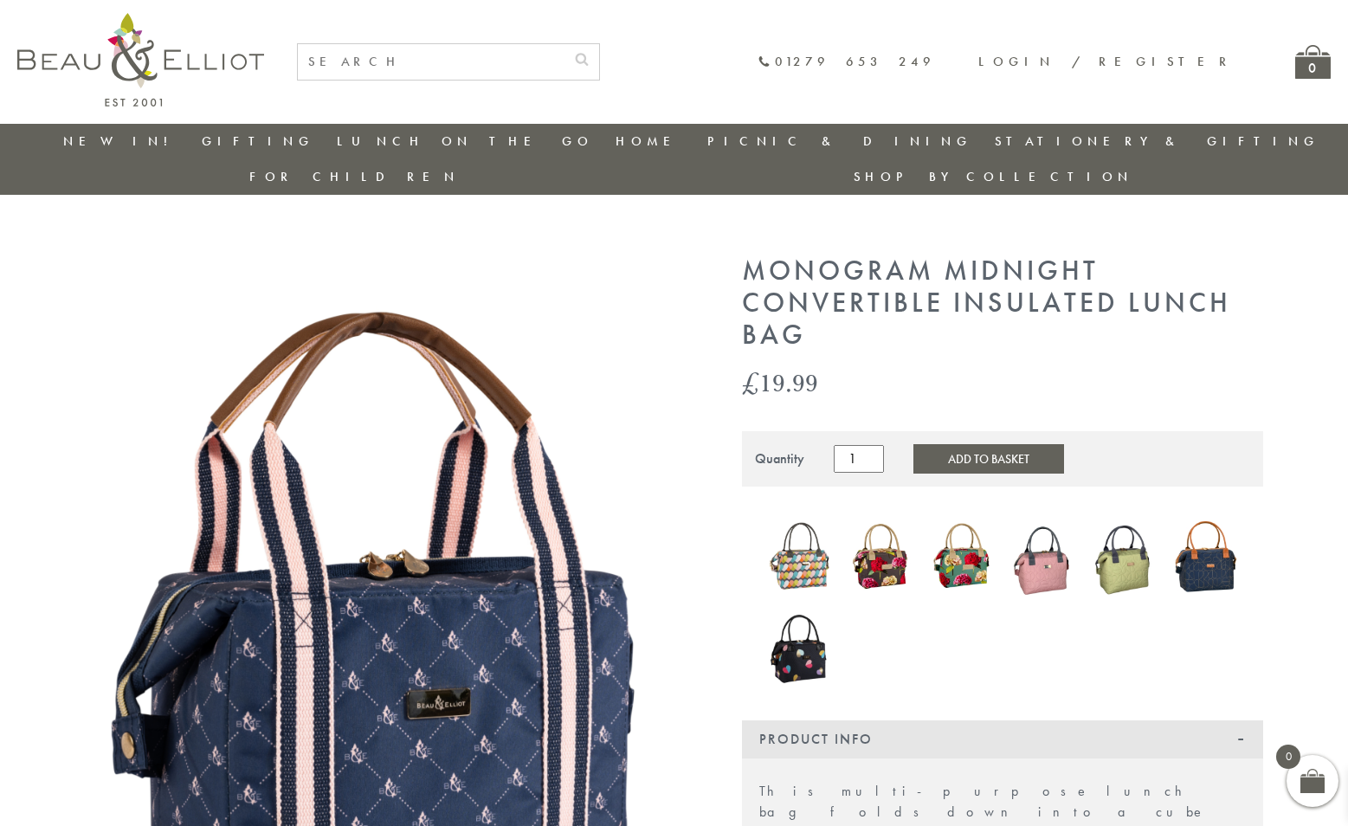 This screenshot has height=826, width=1348. Describe the element at coordinates (1124, 559) in the screenshot. I see `a: Oxford quilted lunch bag pistachio` at that location.